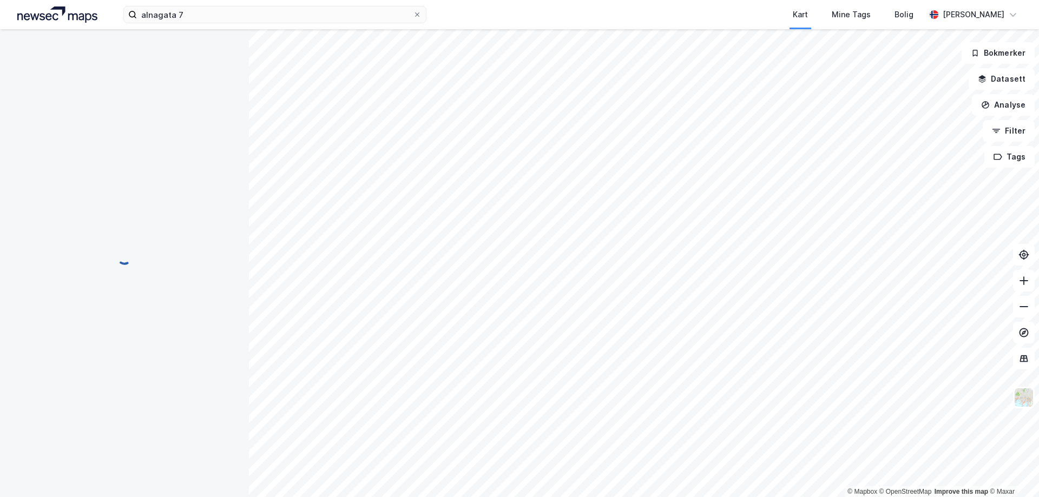  What do you see at coordinates (961, 492) in the screenshot?
I see `a: Improve this map` at bounding box center [961, 492].